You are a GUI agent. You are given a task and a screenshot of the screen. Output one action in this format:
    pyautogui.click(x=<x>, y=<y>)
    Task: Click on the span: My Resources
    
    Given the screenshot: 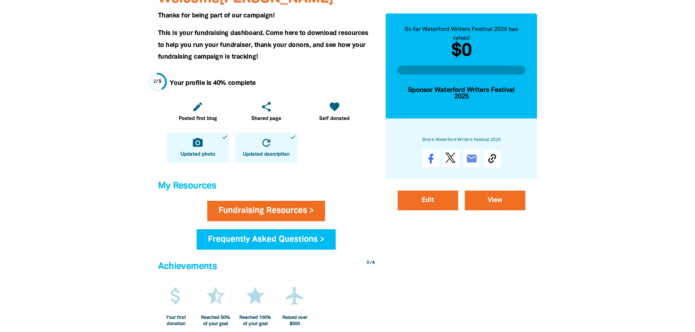 What is the action you would take?
    pyautogui.click(x=187, y=186)
    